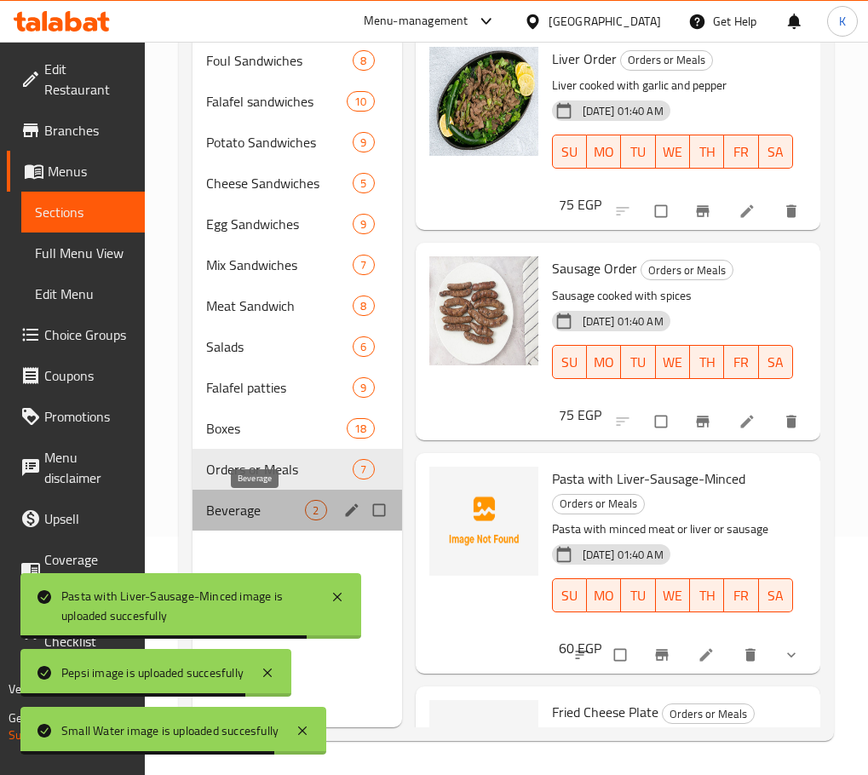 This screenshot has height=775, width=868. I want to click on div: items, so click(363, 469).